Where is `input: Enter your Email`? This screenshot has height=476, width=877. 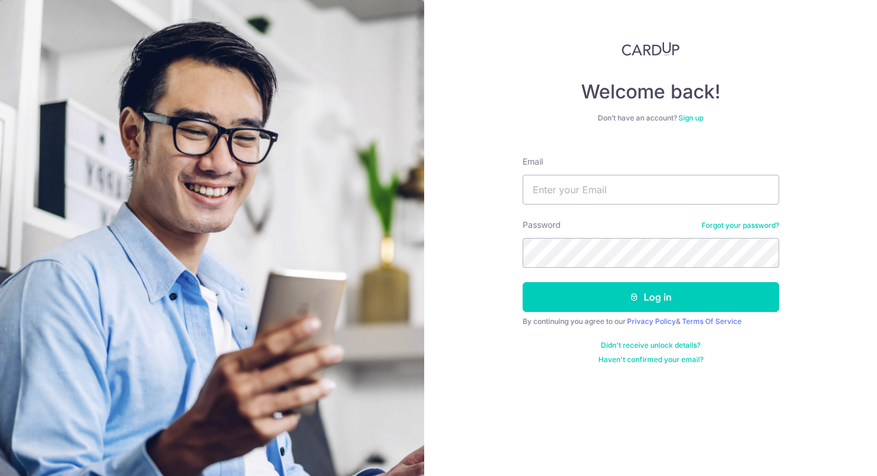 input: Enter your Email is located at coordinates (651, 190).